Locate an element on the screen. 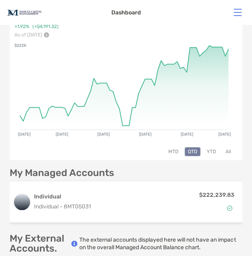 This screenshot has width=252, height=256. span: ( +$4,191.32 ) is located at coordinates (45, 26).